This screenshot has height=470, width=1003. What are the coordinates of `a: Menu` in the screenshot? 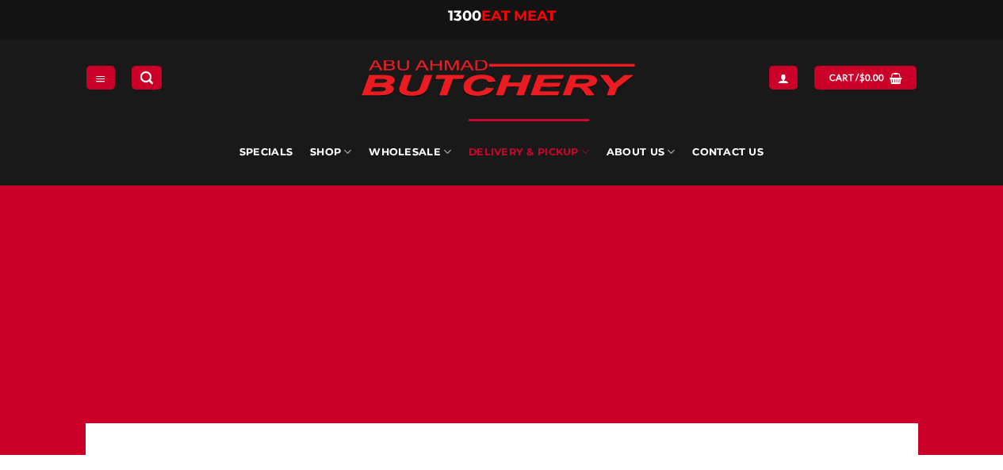 It's located at (101, 77).